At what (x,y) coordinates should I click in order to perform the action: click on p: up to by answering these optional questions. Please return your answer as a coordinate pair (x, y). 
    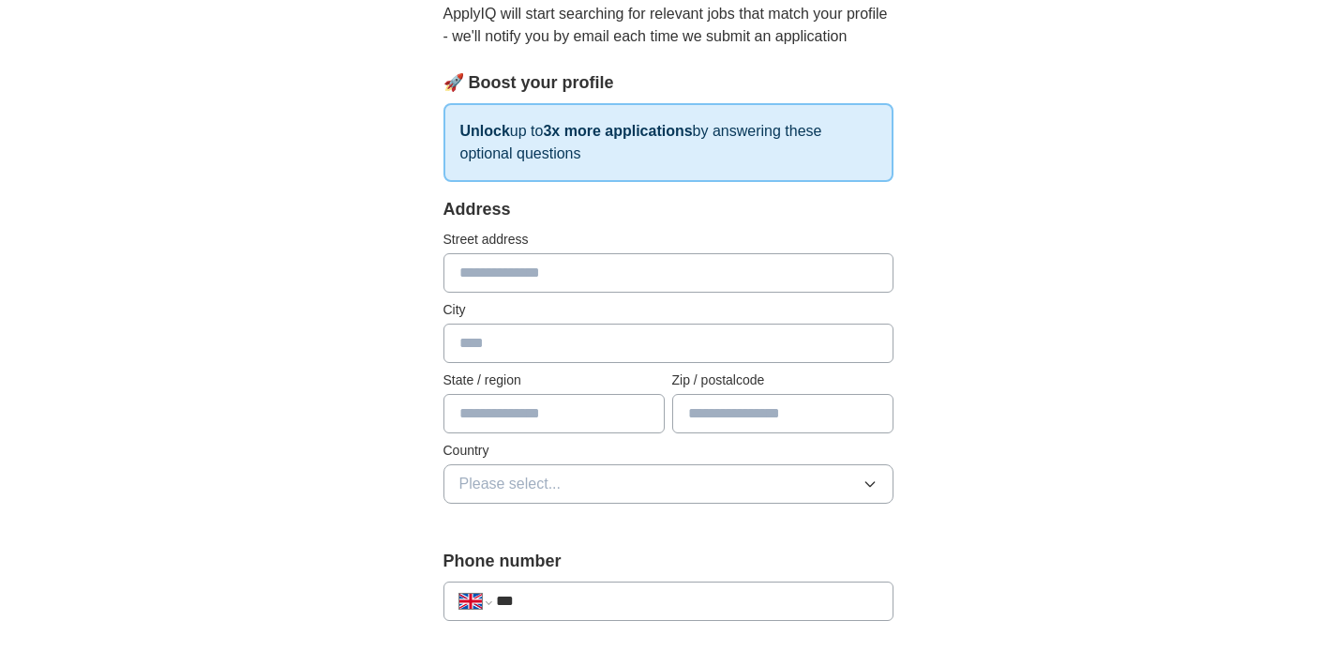
    Looking at the image, I should click on (669, 143).